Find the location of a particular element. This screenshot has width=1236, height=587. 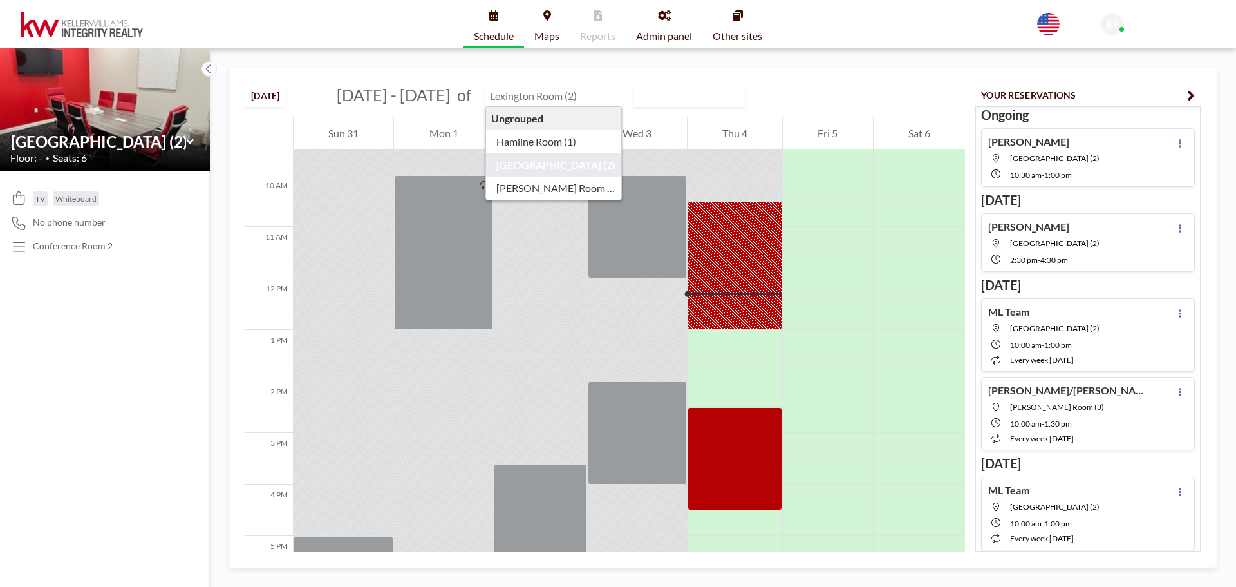

div: 9 AM is located at coordinates (269, 149).